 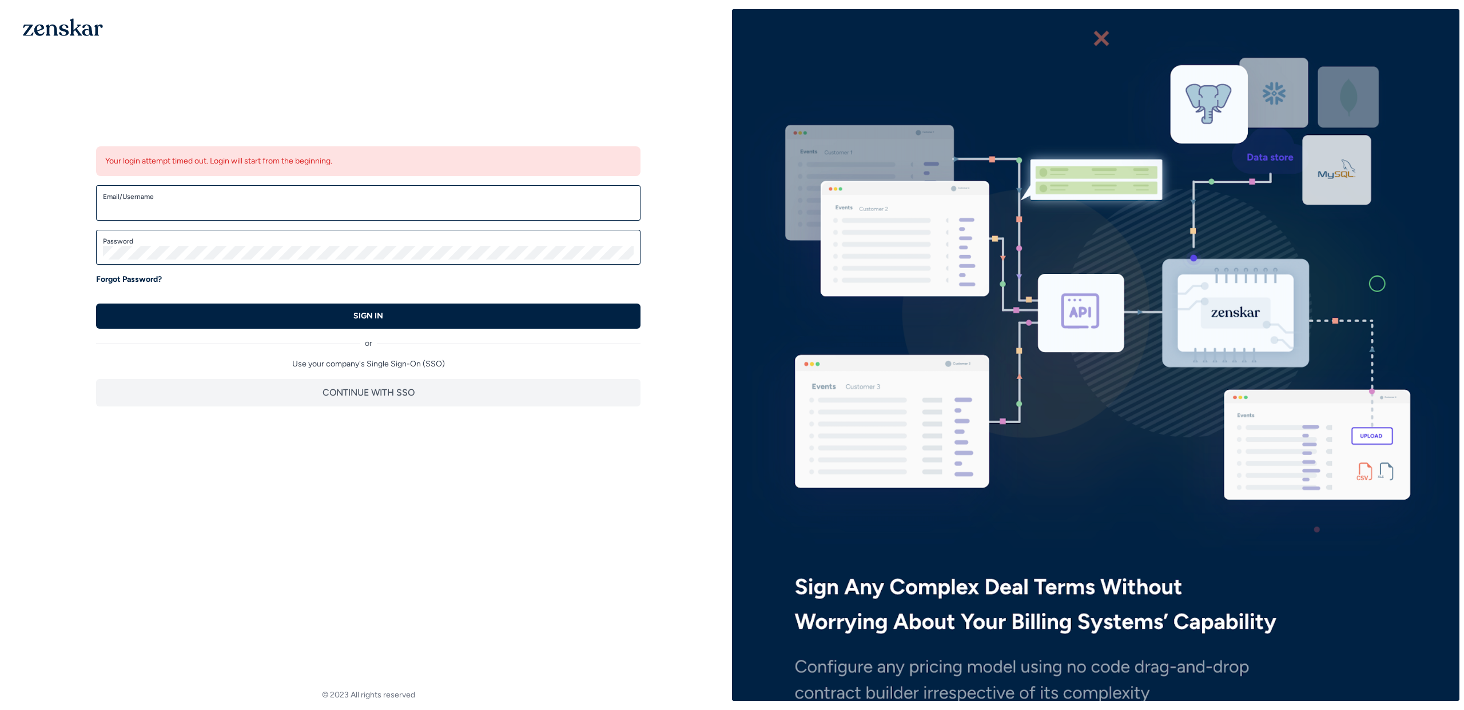 What do you see at coordinates (368, 364) in the screenshot?
I see `p: Use your company's Single Sign-On (SSO)` at bounding box center [368, 364].